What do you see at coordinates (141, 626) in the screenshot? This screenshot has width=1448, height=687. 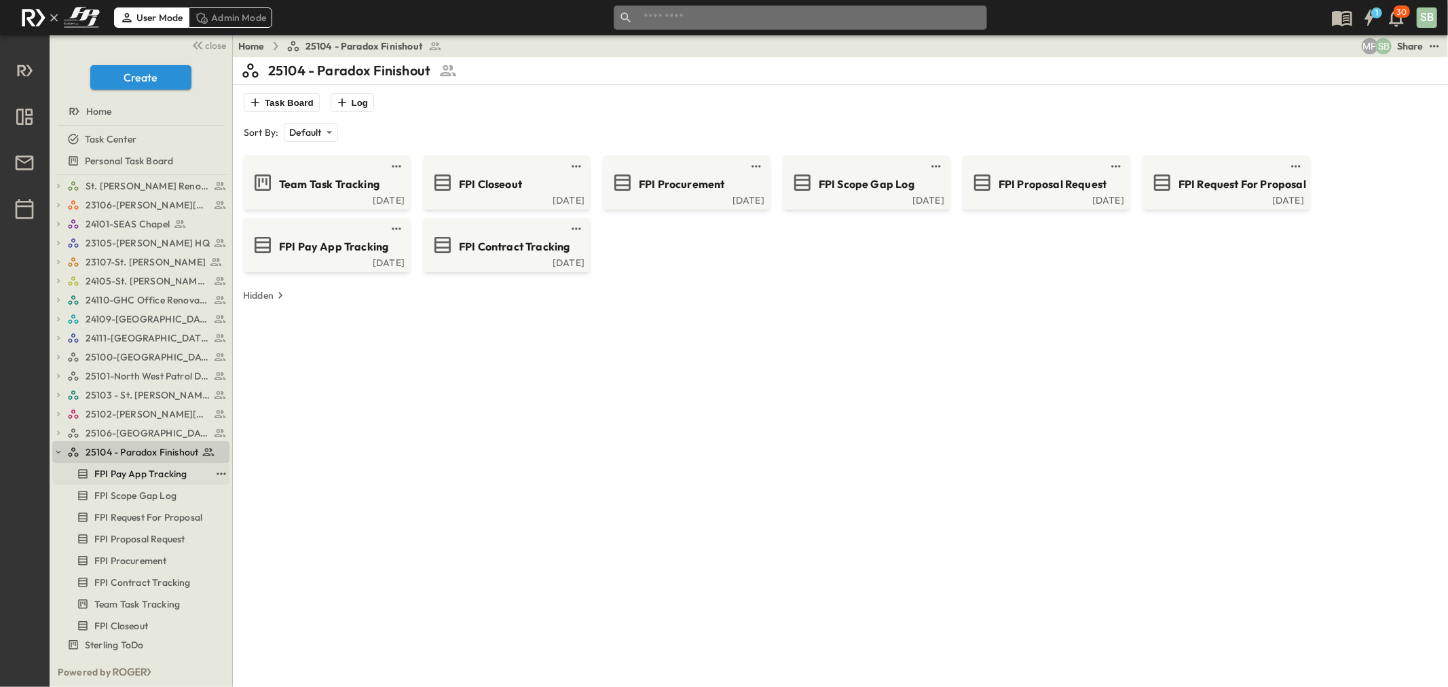 I see `div: FPI Closeouttest` at bounding box center [141, 626].